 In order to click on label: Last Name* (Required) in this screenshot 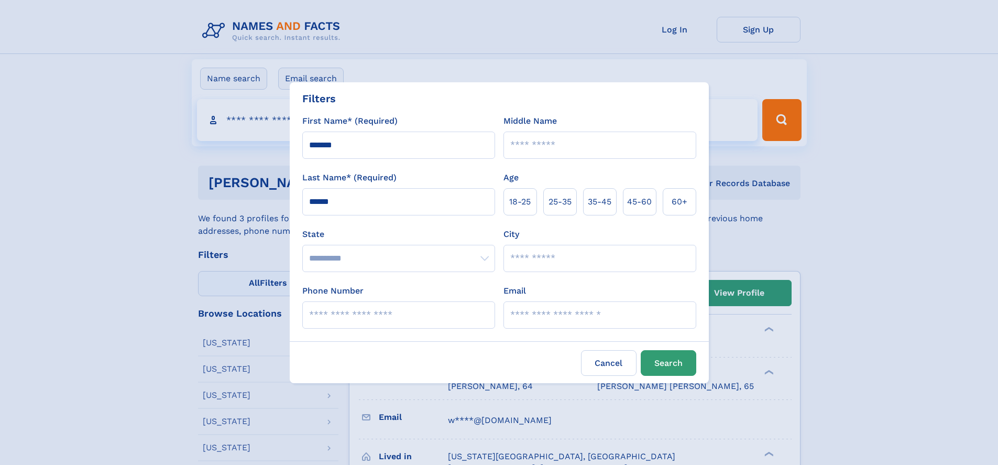, I will do `click(349, 178)`.